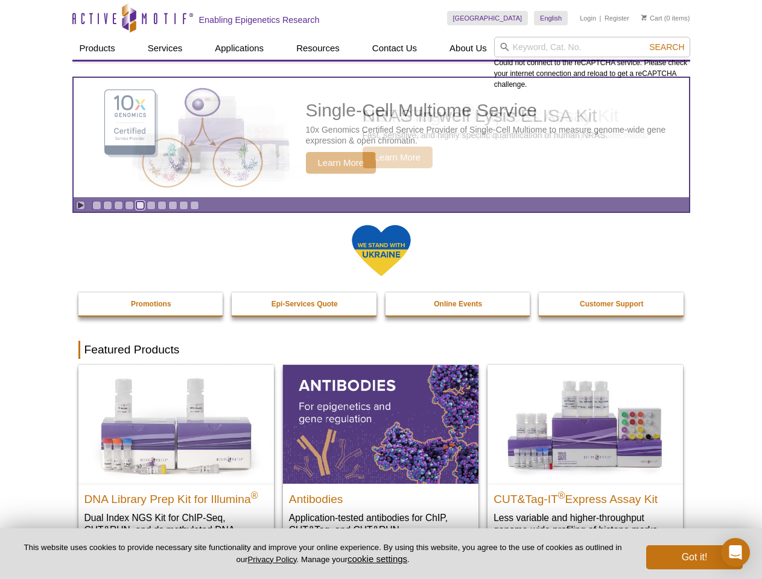 The height and width of the screenshot is (579, 762). What do you see at coordinates (165, 48) in the screenshot?
I see `a: Services` at bounding box center [165, 48].